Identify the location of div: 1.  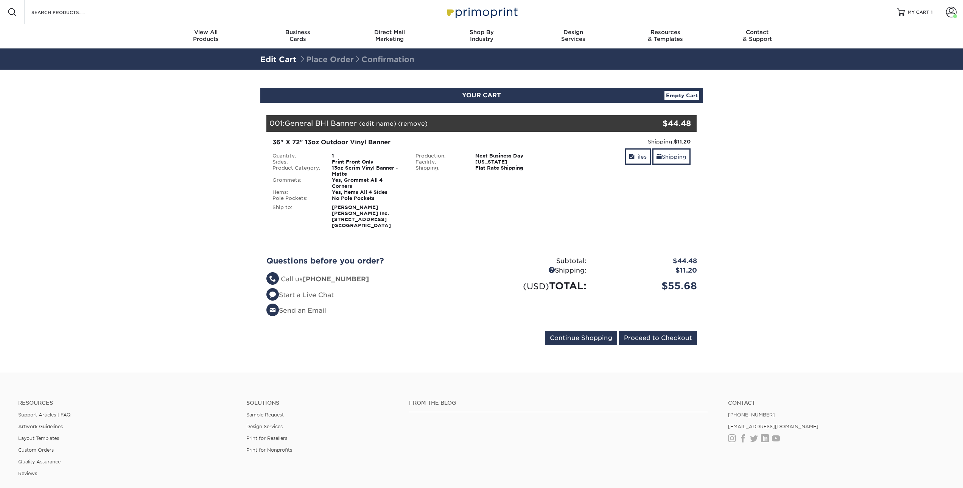
(368, 156).